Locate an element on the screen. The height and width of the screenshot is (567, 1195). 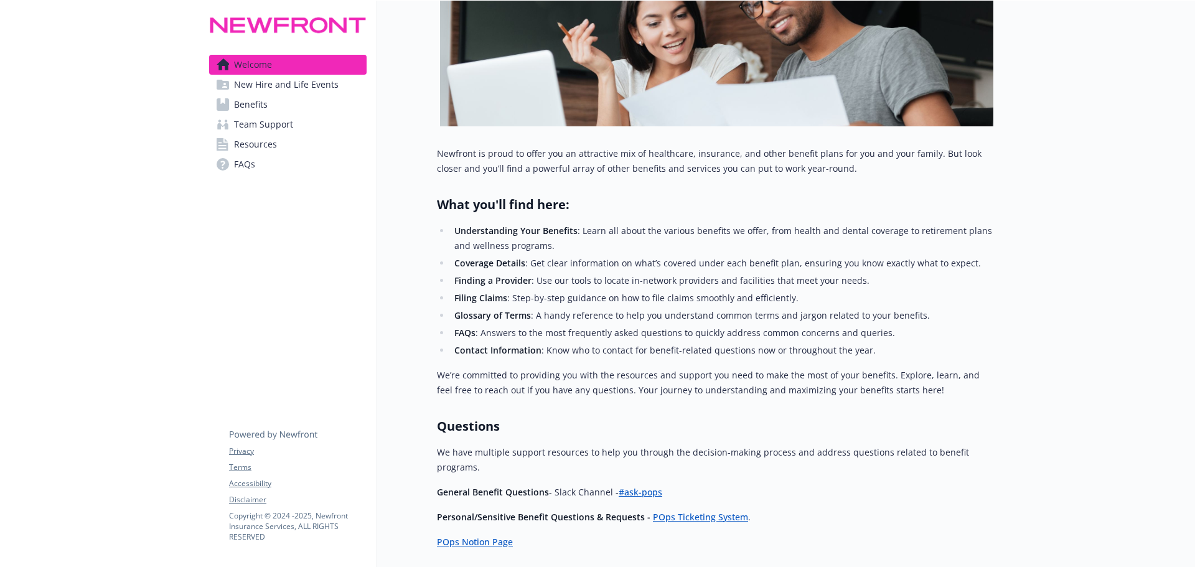
a: Disclaimer is located at coordinates (297, 500).